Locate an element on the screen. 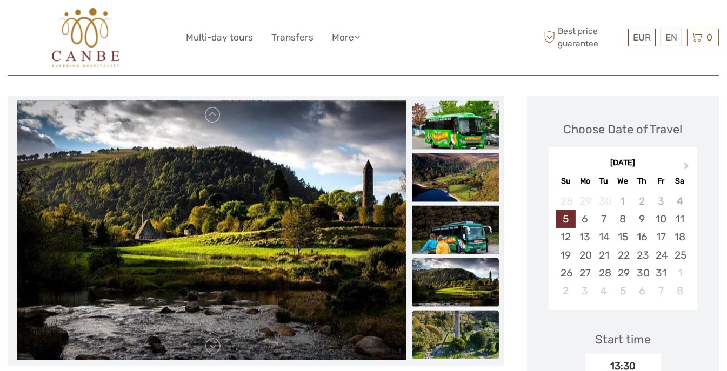 This screenshot has width=727, height=371. div: Mo is located at coordinates (584, 181).